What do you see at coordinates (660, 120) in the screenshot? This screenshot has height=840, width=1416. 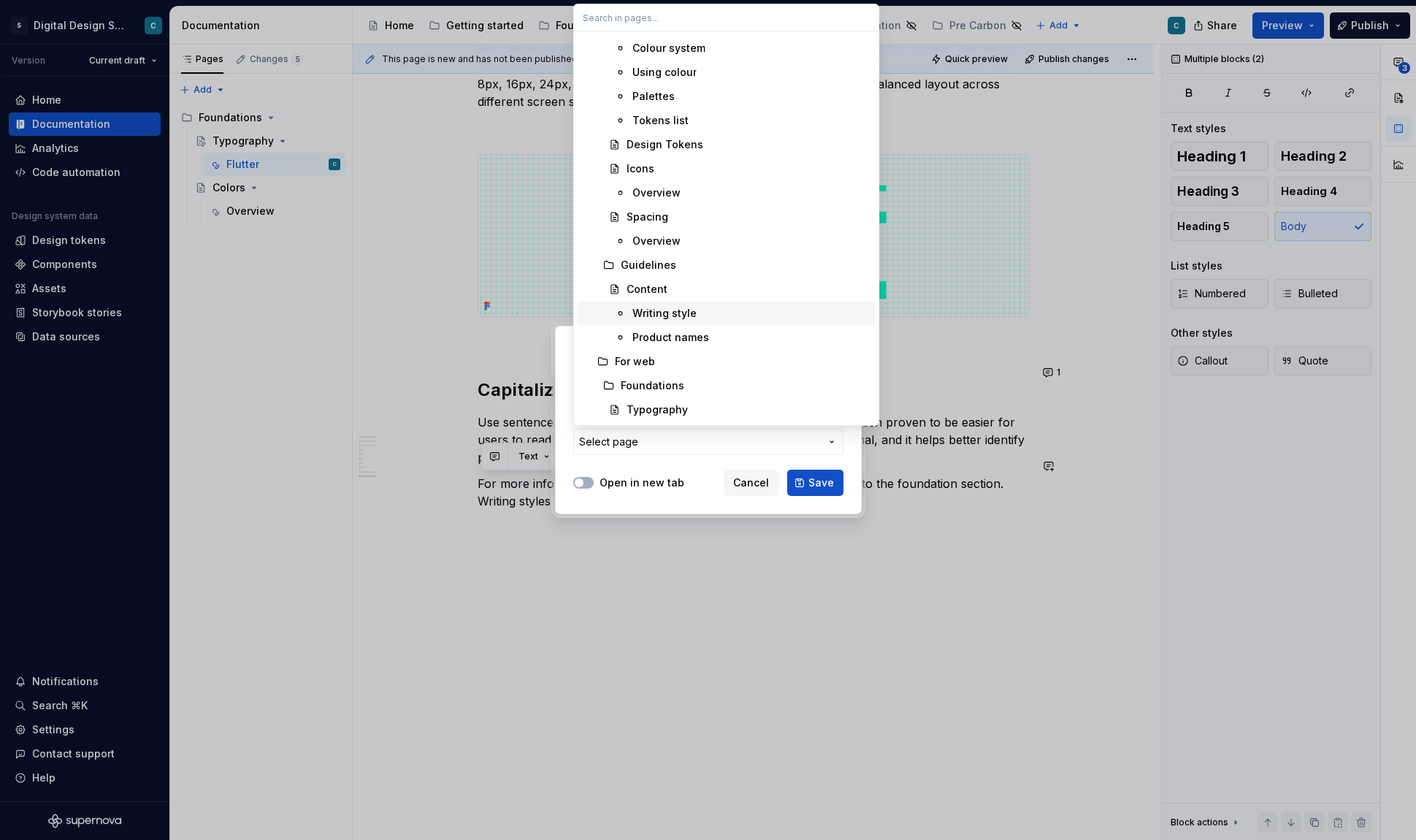 I see `div: Tokens list` at bounding box center [660, 120].